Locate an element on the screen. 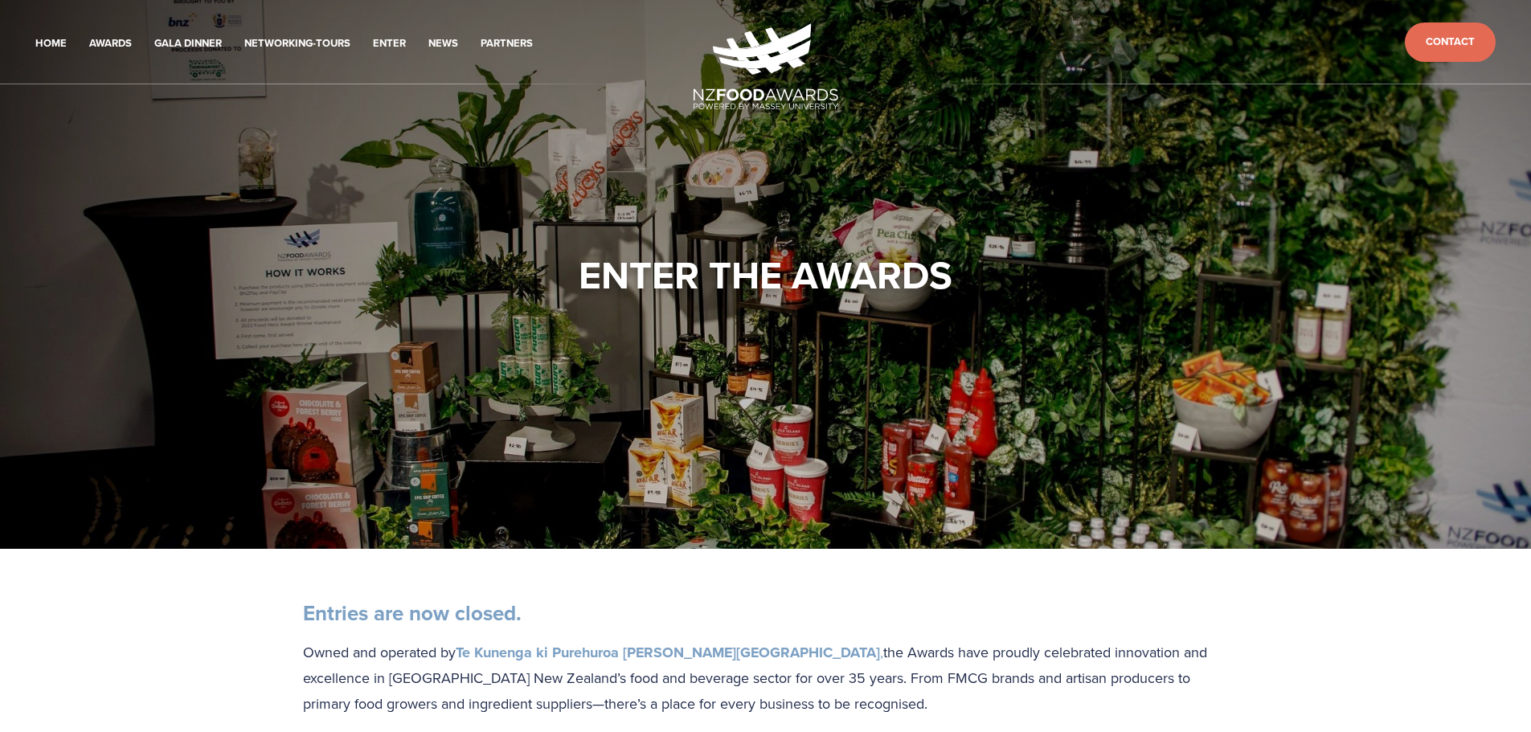 Image resolution: width=1531 pixels, height=732 pixels. a: Home is located at coordinates (51, 43).